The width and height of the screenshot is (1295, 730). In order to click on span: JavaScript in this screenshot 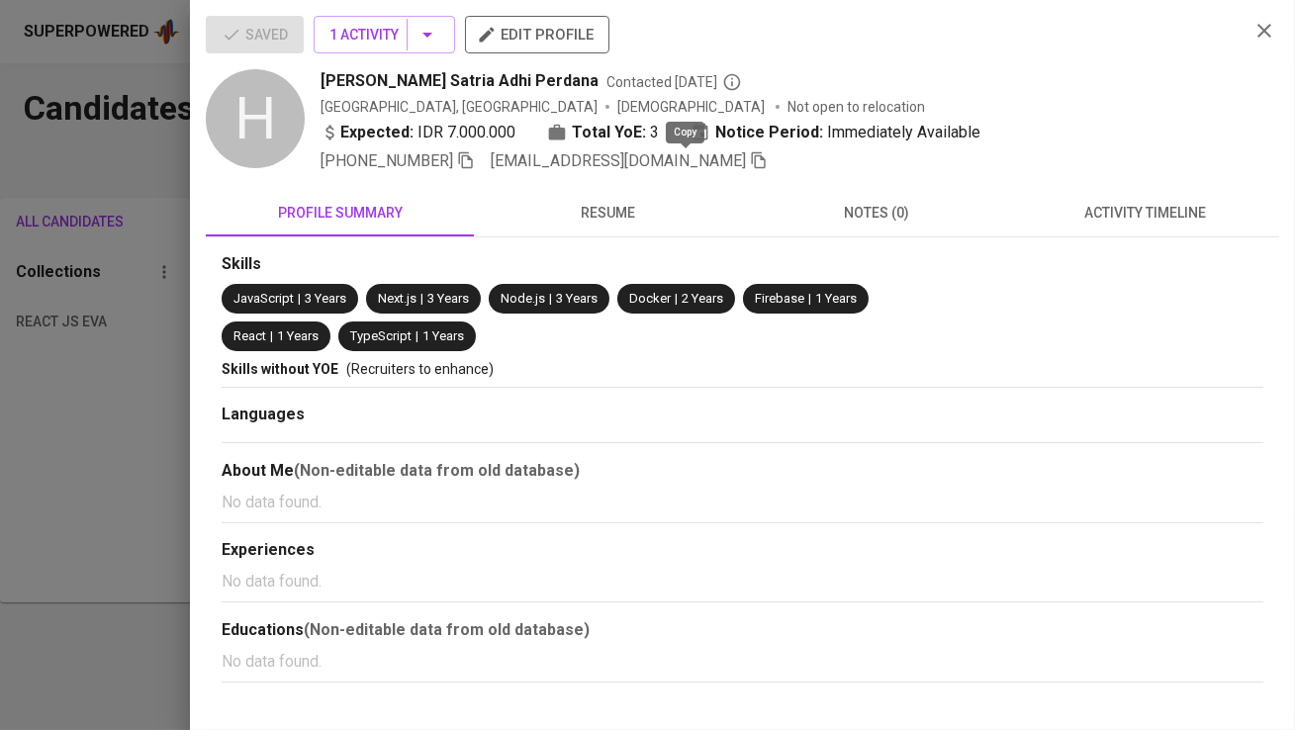, I will do `click(263, 298)`.